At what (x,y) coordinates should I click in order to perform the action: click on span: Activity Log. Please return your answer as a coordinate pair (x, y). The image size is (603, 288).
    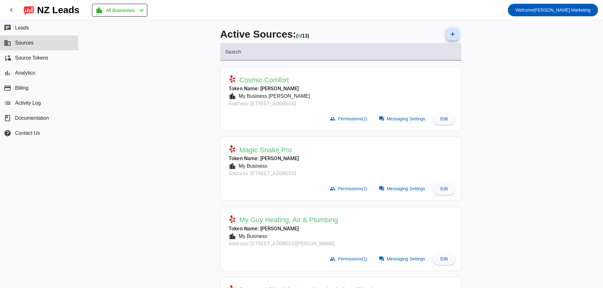
    Looking at the image, I should click on (28, 103).